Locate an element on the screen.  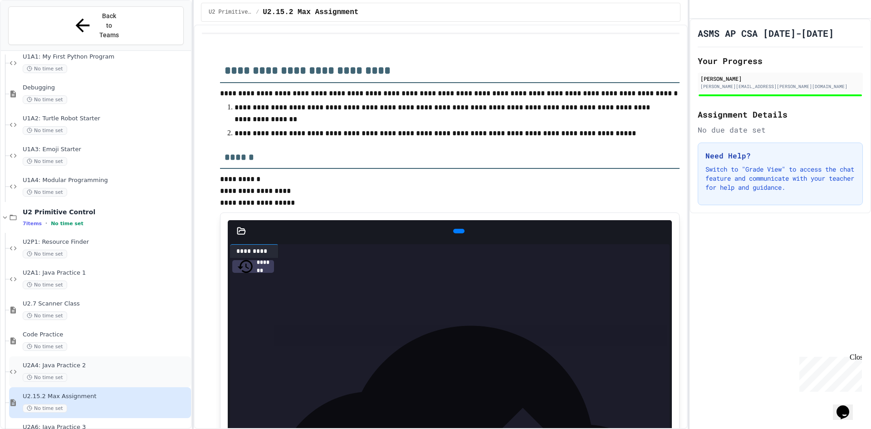
h2: Assignment Details is located at coordinates (780, 114).